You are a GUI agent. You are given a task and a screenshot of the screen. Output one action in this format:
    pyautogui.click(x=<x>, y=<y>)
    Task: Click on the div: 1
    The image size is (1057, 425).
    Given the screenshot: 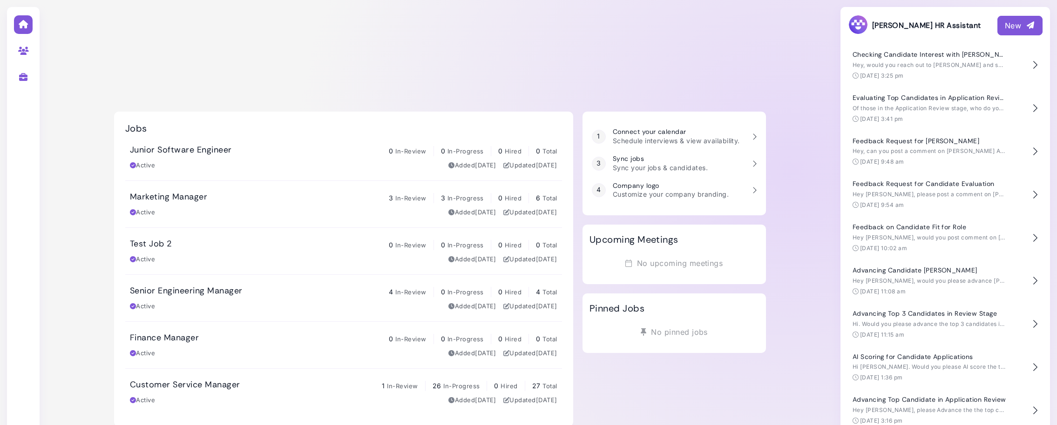 What is the action you would take?
    pyautogui.click(x=599, y=137)
    